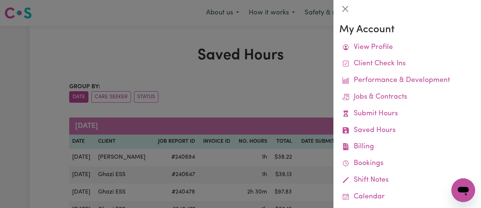  I want to click on a: Bookings, so click(407, 163).